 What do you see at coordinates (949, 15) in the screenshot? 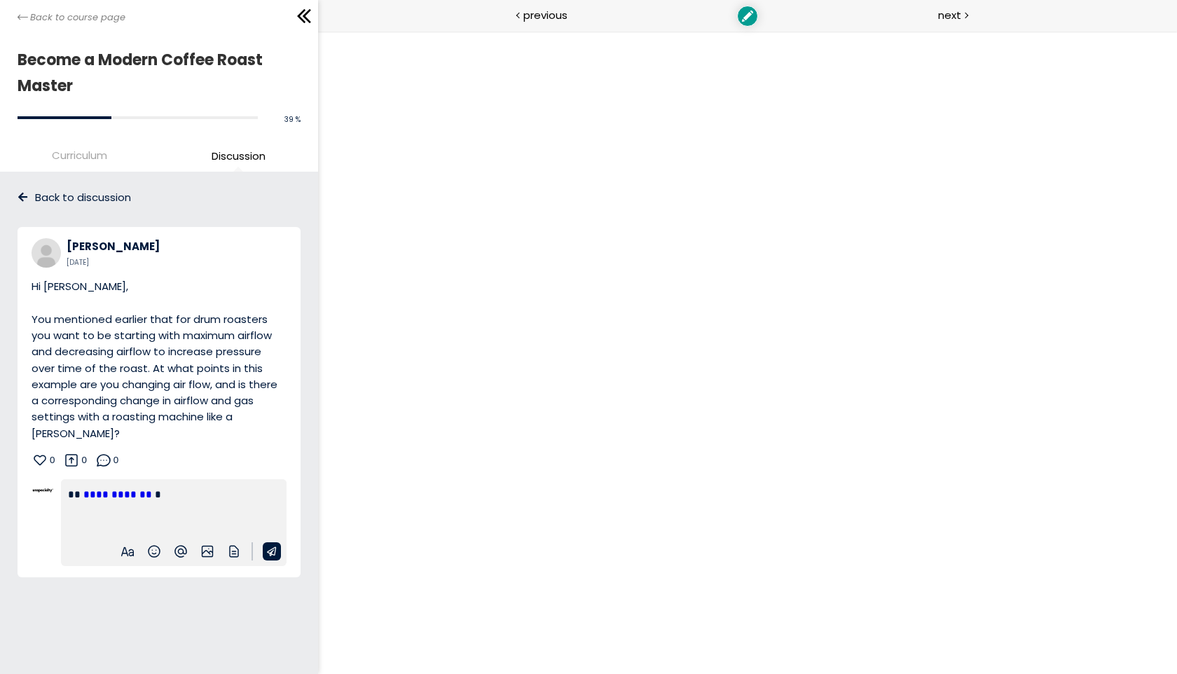
I see `span: next` at bounding box center [949, 15].